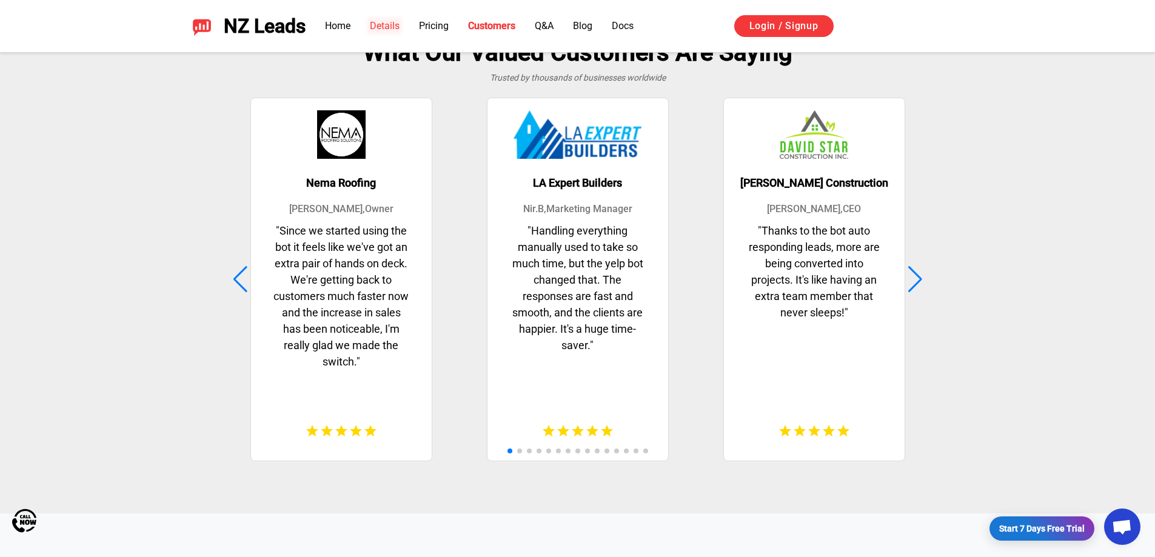 This screenshot has height=557, width=1155. What do you see at coordinates (492, 25) in the screenshot?
I see `a: Customers` at bounding box center [492, 25].